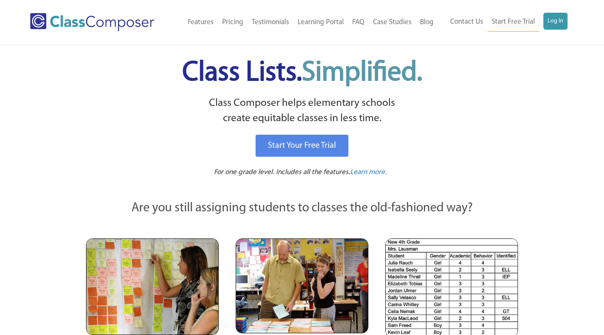  What do you see at coordinates (271, 22) in the screenshot?
I see `a: Testimonials` at bounding box center [271, 22].